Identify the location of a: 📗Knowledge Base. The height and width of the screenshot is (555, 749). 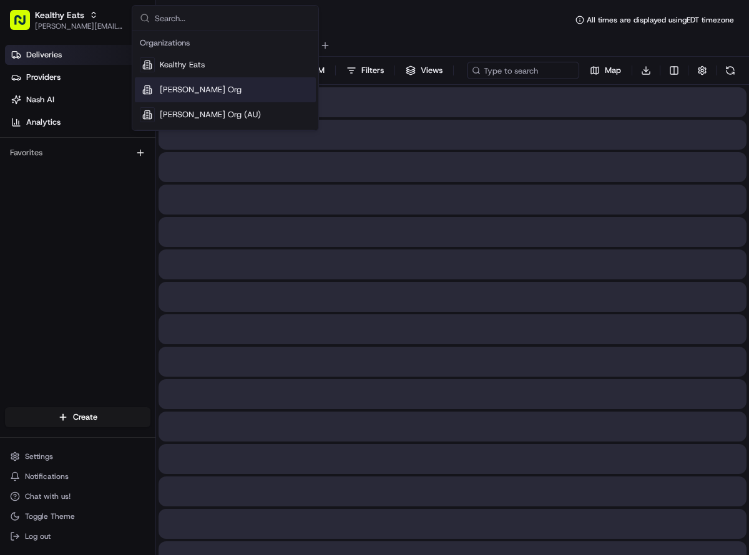
(54, 187).